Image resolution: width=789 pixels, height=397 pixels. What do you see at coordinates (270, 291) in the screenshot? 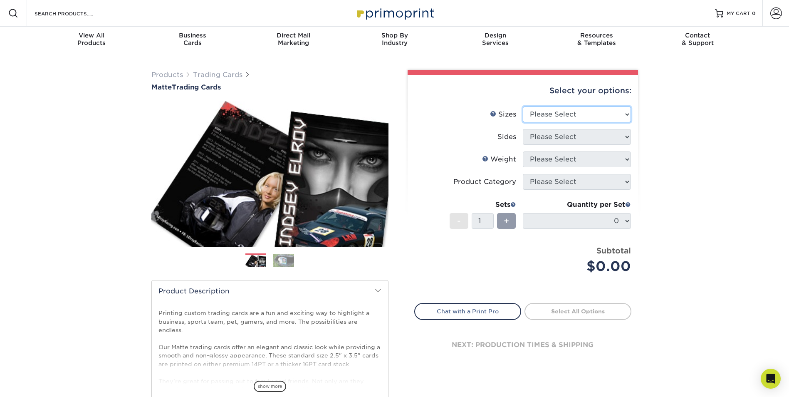
I see `h2: Product Description` at bounding box center [270, 291].